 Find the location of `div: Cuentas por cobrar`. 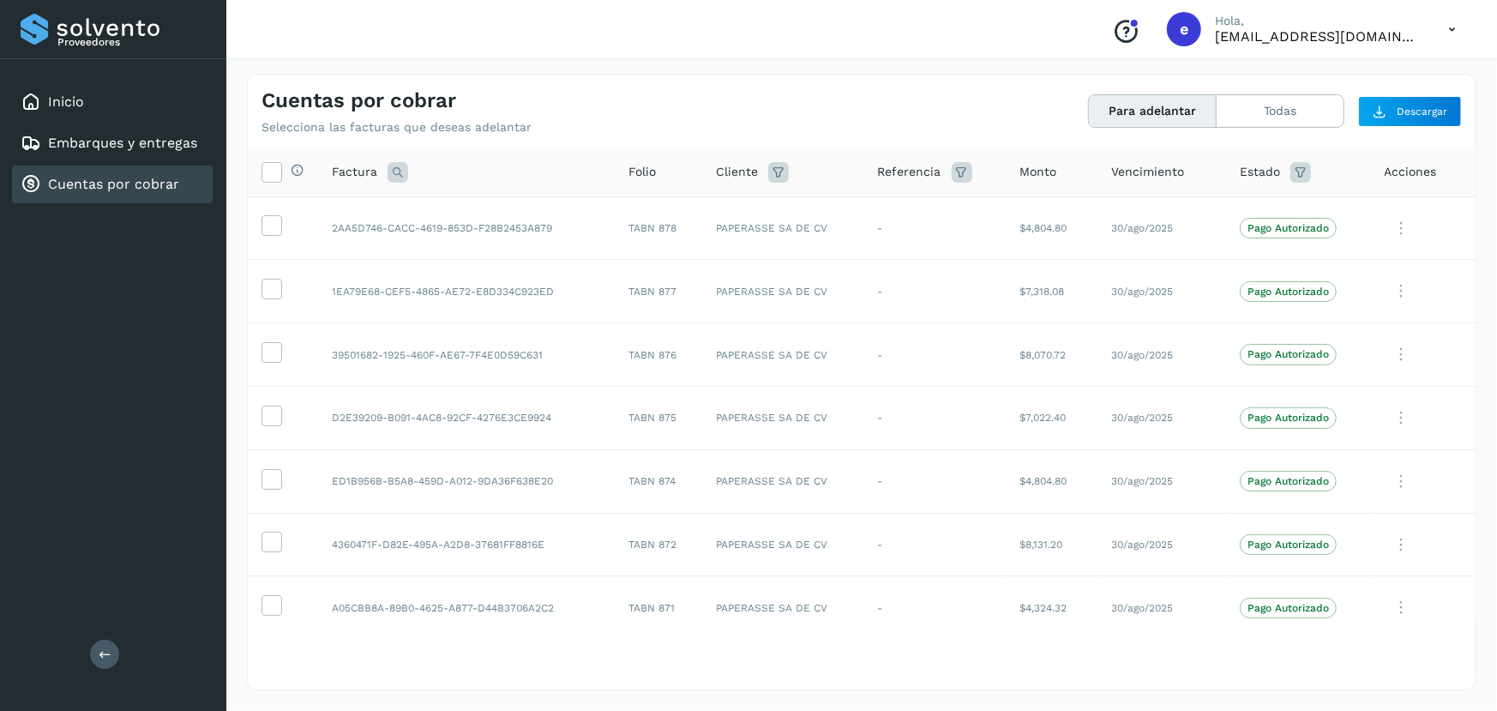

div: Cuentas por cobrar is located at coordinates (112, 184).